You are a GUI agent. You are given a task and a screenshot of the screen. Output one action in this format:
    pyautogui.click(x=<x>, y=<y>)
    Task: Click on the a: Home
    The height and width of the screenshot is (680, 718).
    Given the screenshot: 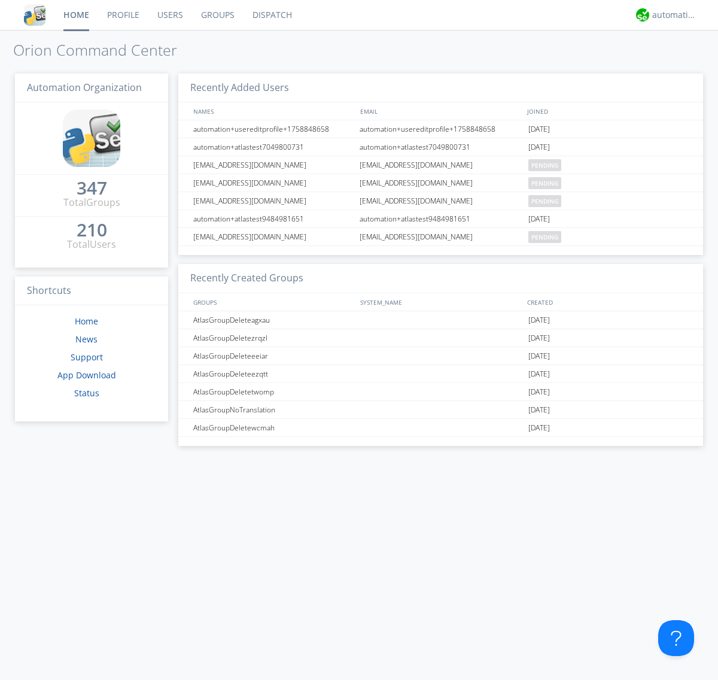 What is the action you would take?
    pyautogui.click(x=86, y=321)
    